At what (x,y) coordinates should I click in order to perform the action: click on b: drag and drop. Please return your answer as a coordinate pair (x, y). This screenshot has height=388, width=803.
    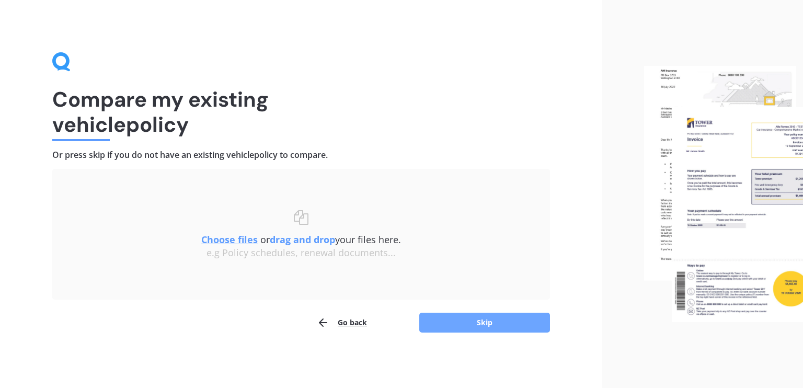
    Looking at the image, I should click on (302, 240).